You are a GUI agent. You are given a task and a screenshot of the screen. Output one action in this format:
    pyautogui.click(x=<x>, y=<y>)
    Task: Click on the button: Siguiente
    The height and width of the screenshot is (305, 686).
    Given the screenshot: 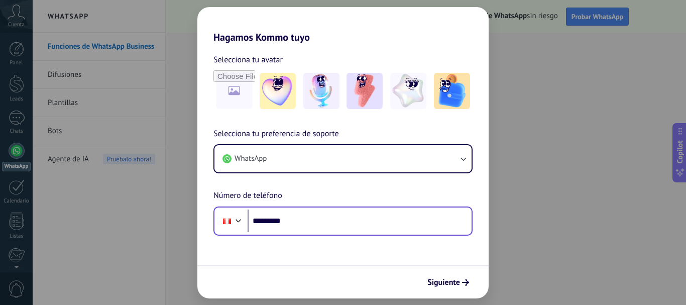 What is the action you would take?
    pyautogui.click(x=448, y=282)
    